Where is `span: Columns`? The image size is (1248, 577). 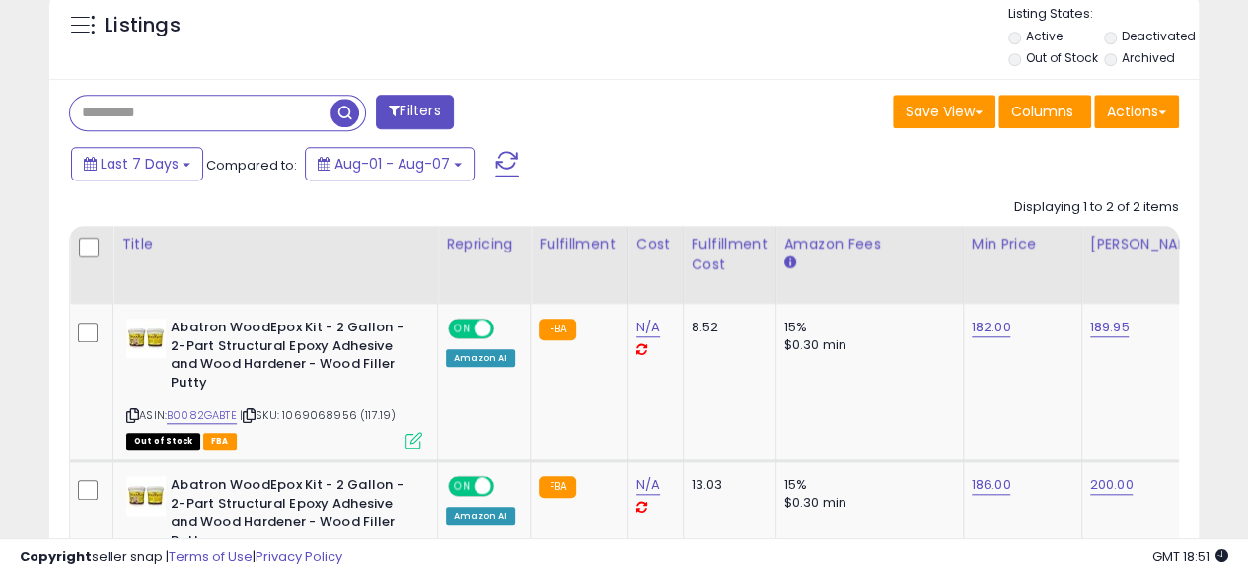
span: Columns is located at coordinates (1042, 111).